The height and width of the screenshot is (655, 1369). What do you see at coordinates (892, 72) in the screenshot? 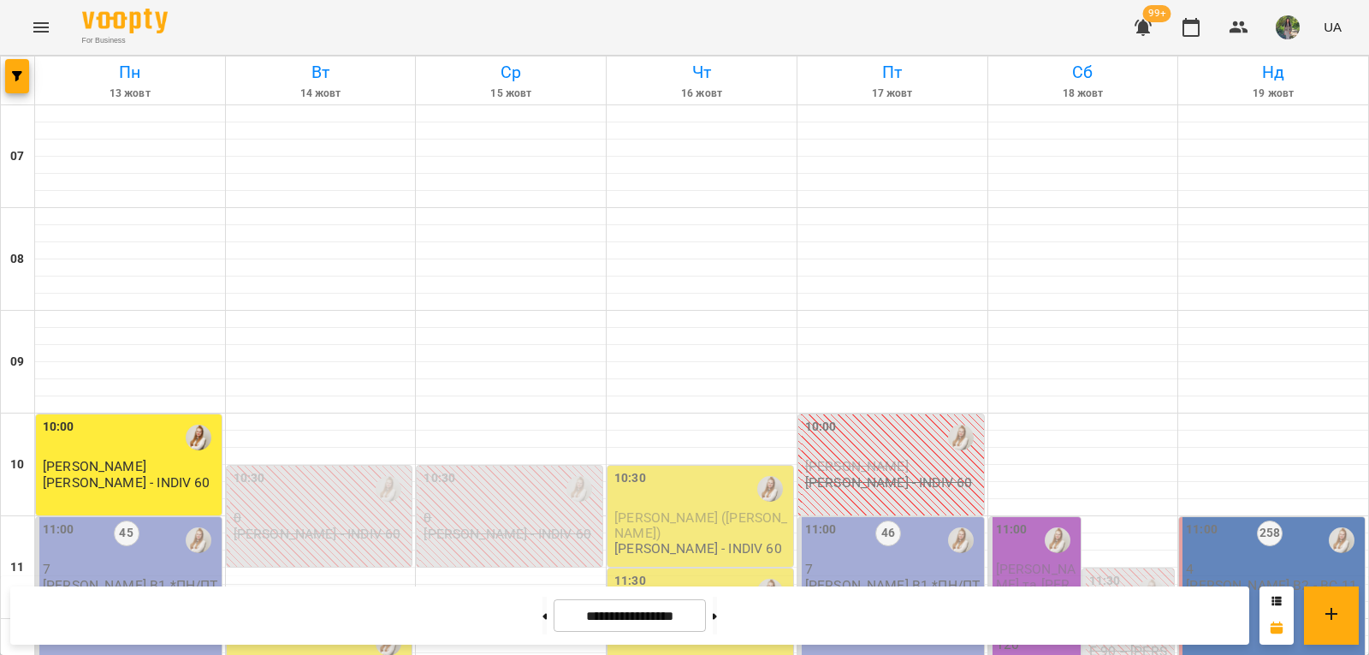
I see `h6: Пт` at bounding box center [892, 72].